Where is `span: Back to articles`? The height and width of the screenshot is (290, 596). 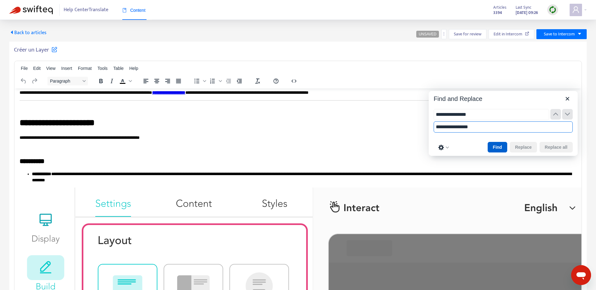 span: Back to articles is located at coordinates (28, 33).